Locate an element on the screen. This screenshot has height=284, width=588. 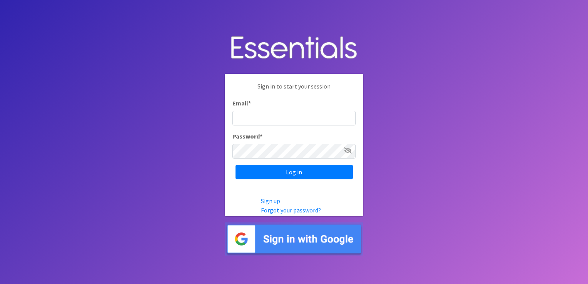
img: Sign in with Google is located at coordinates (294, 239).